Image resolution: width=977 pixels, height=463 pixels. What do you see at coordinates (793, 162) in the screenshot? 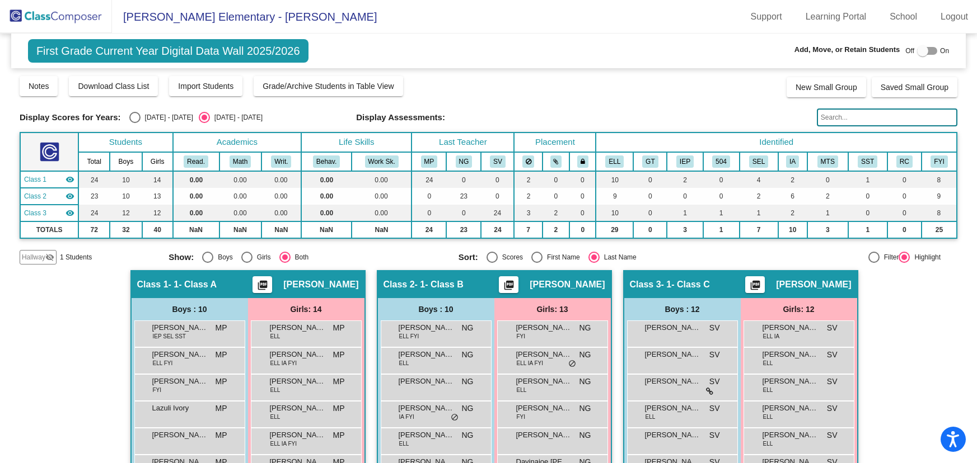
I see `th: Irregular Attendance/Frequently Tardy` at bounding box center [793, 162].